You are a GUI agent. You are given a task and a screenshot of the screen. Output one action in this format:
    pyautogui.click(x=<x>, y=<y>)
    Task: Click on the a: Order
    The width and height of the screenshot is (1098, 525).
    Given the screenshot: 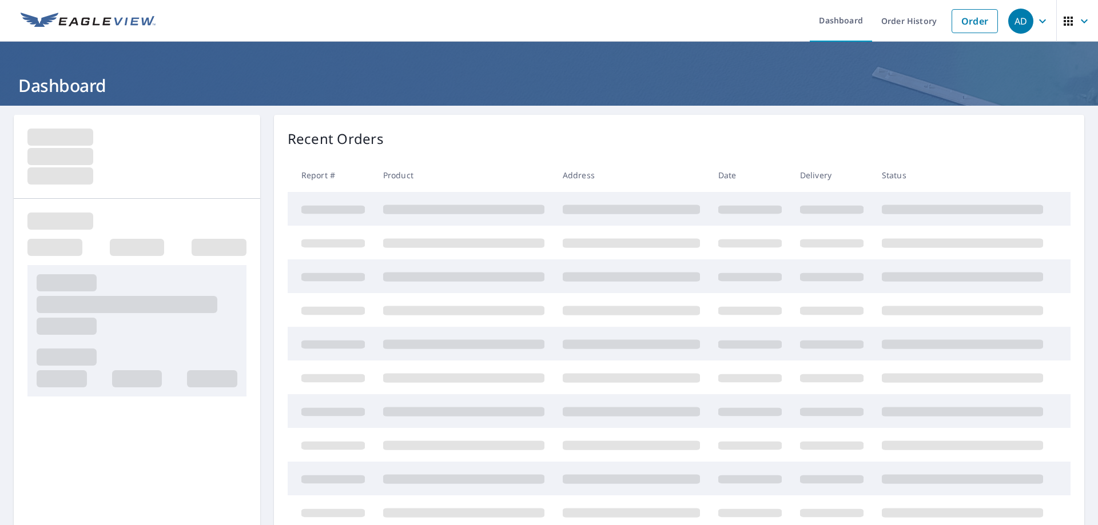 What is the action you would take?
    pyautogui.click(x=974, y=21)
    